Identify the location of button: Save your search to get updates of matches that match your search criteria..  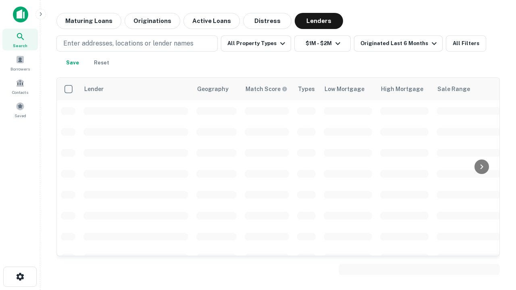
(73, 63).